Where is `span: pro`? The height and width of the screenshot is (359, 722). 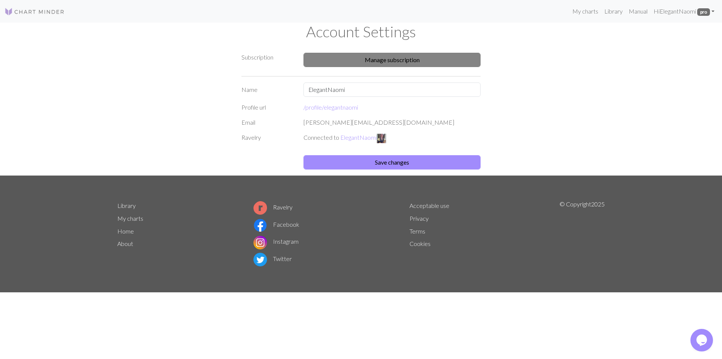
span: pro is located at coordinates (704, 12).